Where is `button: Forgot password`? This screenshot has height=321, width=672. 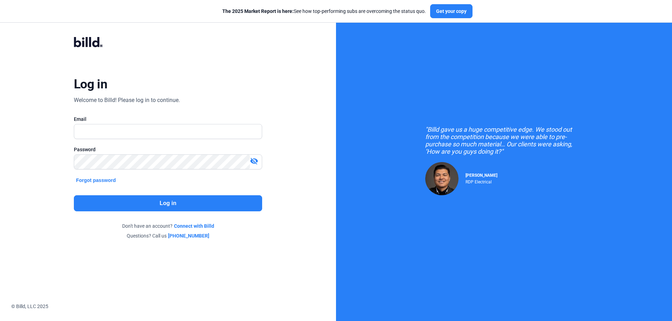
button: Forgot password is located at coordinates (96, 180).